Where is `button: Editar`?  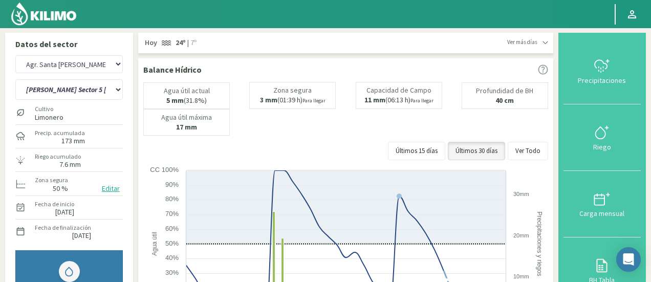 button: Editar is located at coordinates (111, 188).